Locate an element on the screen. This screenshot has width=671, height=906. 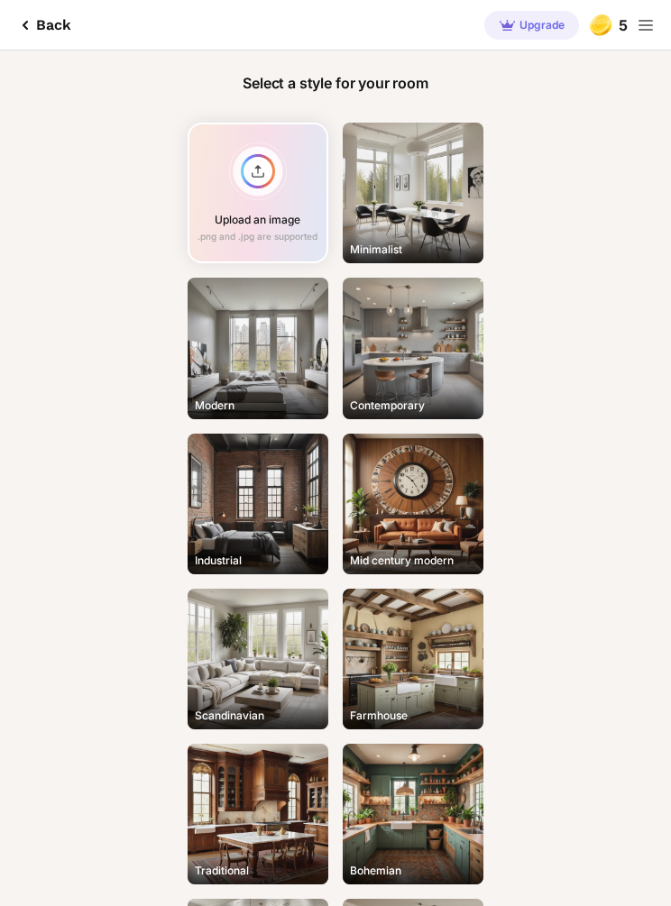
div: 5 is located at coordinates (607, 25).